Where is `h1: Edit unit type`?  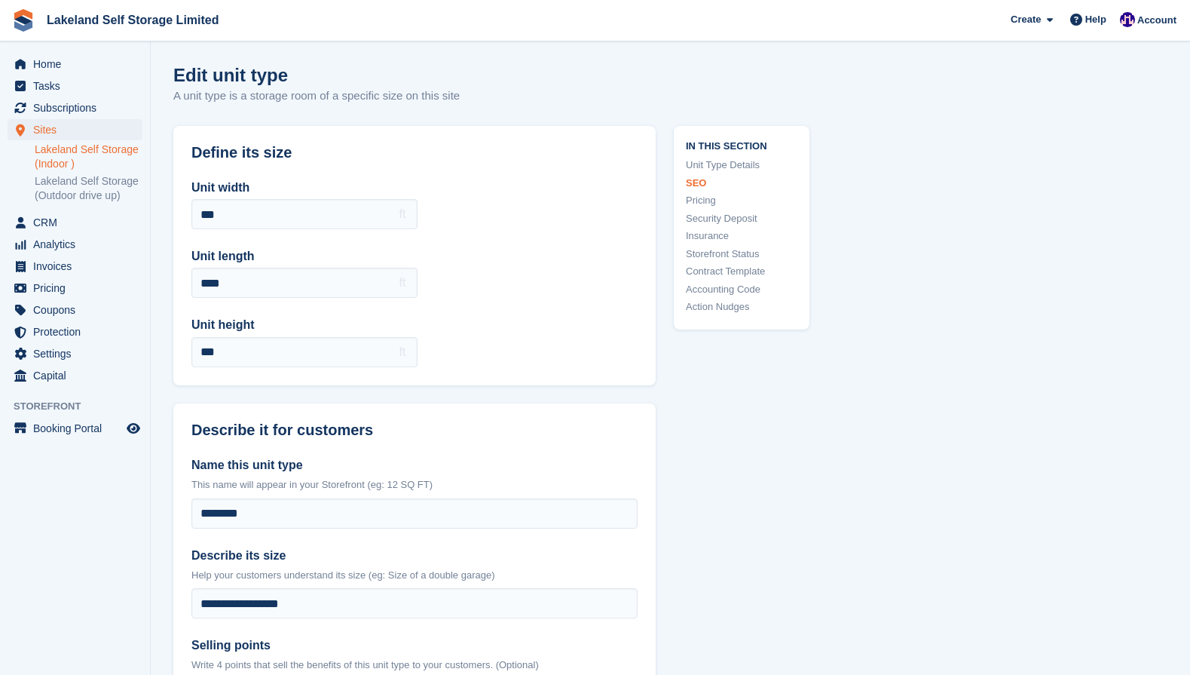 h1: Edit unit type is located at coordinates (317, 75).